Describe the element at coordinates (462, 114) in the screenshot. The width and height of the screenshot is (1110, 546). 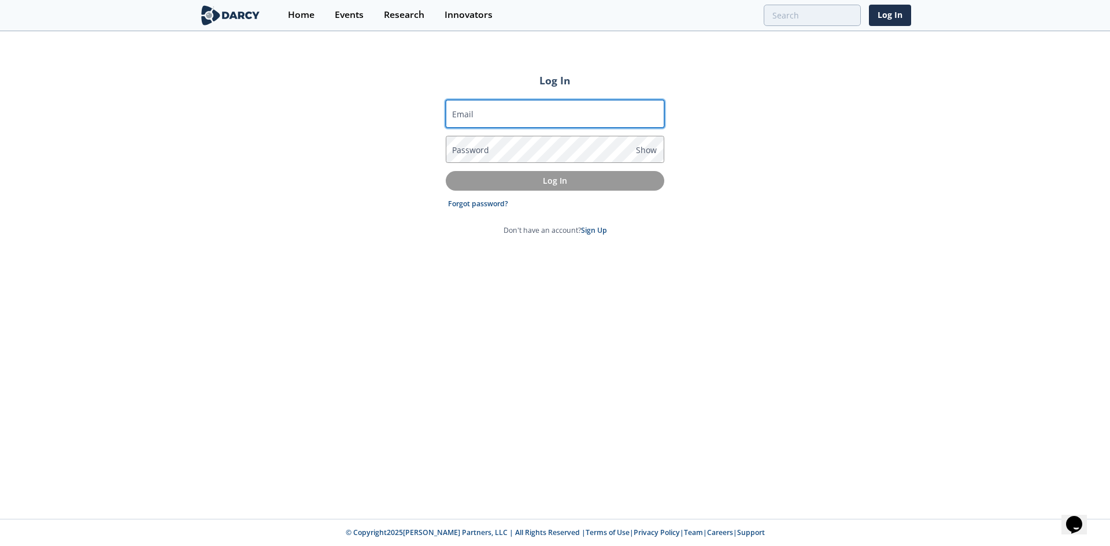
I see `label: Email` at that location.